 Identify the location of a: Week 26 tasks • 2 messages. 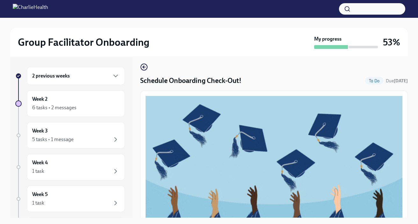
(70, 104).